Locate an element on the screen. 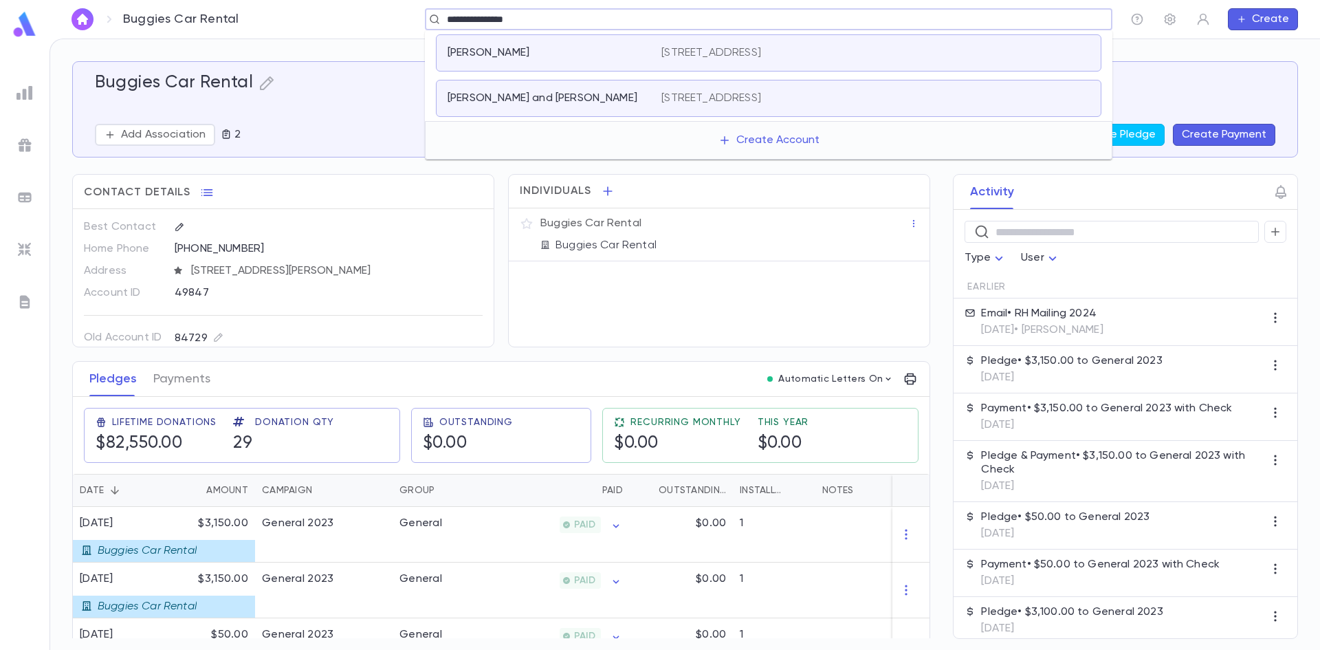 This screenshot has height=650, width=1320. p: Payment • $3,150.00 to General 2023 with Check is located at coordinates (1106, 408).